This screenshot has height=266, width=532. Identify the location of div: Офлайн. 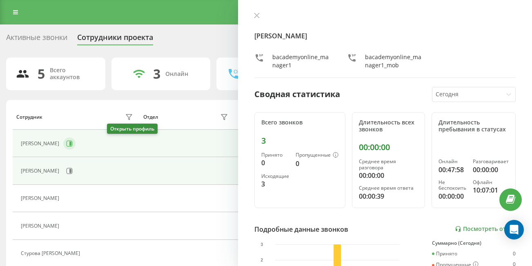
(491, 183).